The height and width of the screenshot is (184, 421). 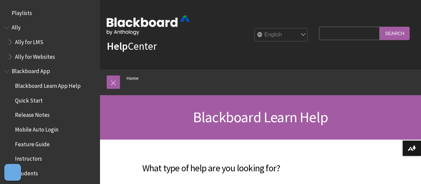 What do you see at coordinates (28, 157) in the screenshot?
I see `span: Instructors` at bounding box center [28, 157].